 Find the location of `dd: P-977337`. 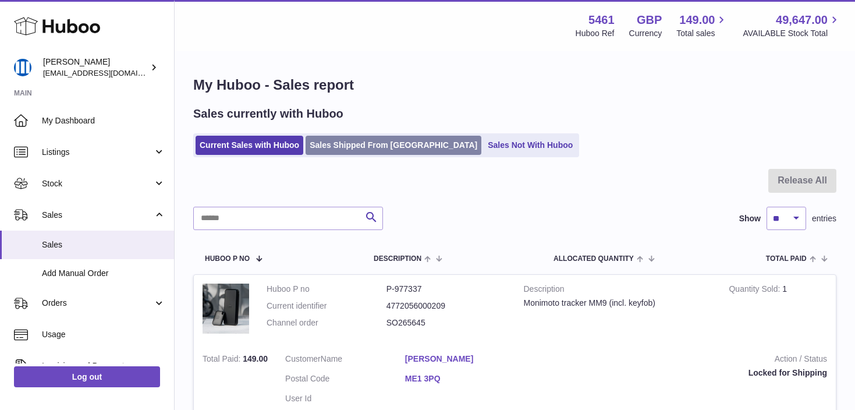

dd: P-977337 is located at coordinates (446, 289).